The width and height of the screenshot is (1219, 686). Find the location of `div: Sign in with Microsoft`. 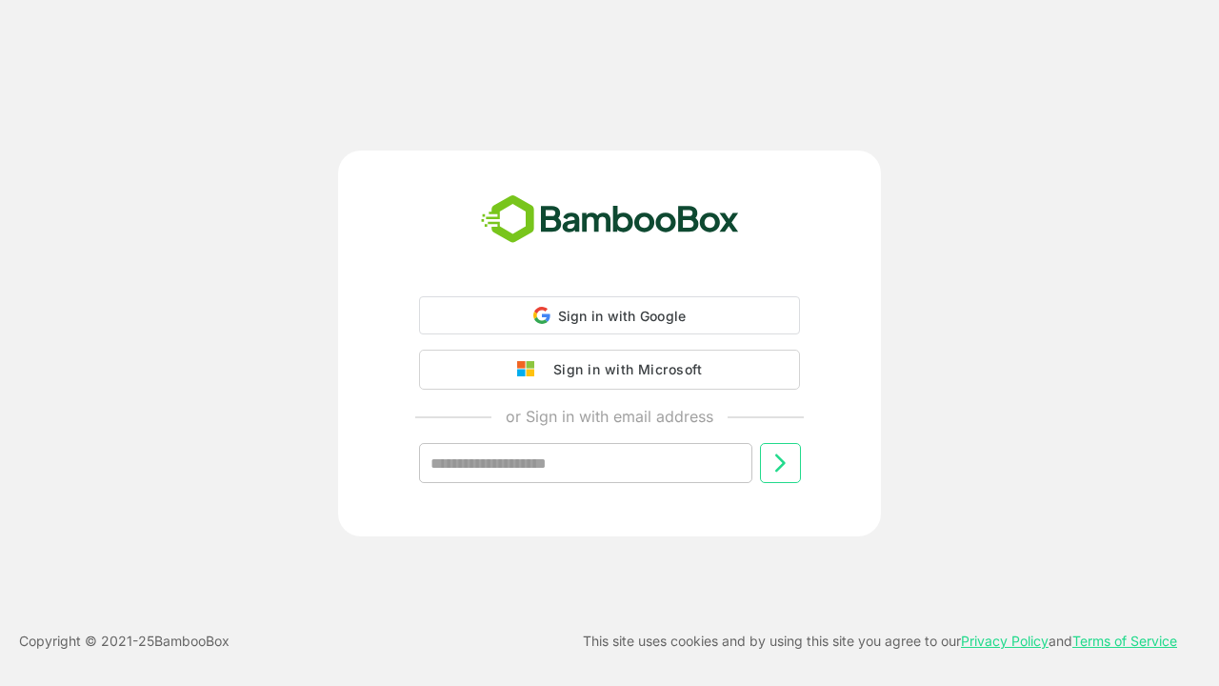

div: Sign in with Microsoft is located at coordinates (623, 369).